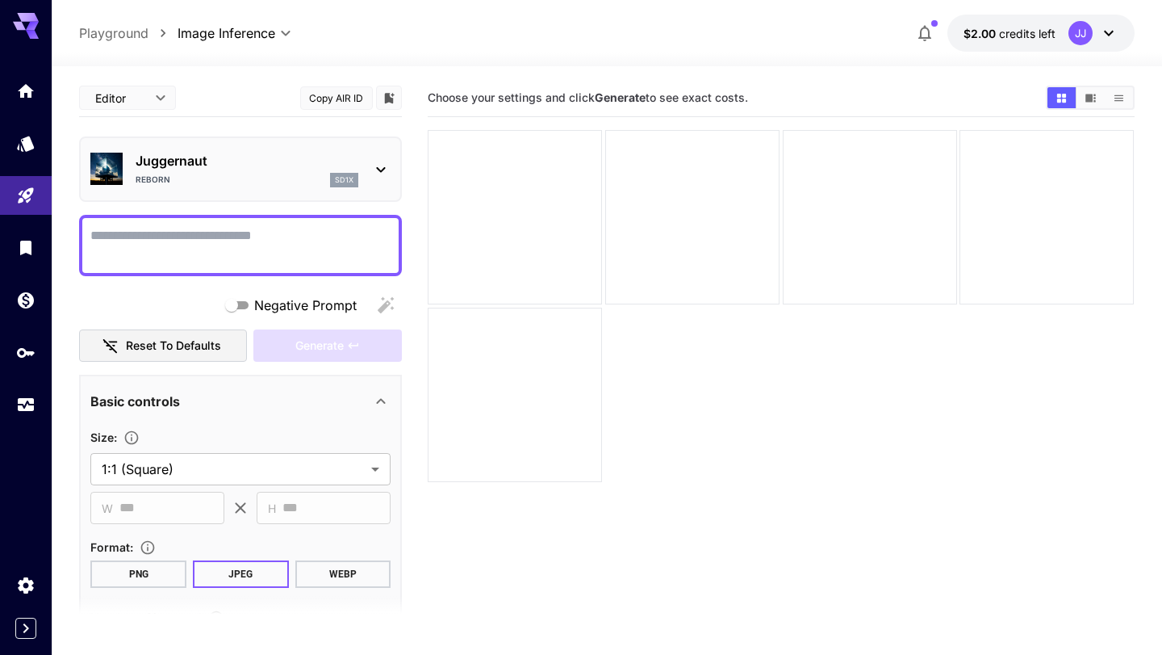 Image resolution: width=1162 pixels, height=655 pixels. Describe the element at coordinates (132, 437) in the screenshot. I see `button: Adjust the dimensions of the generated image by specifying its width and height in pixels, or sel...` at that location.